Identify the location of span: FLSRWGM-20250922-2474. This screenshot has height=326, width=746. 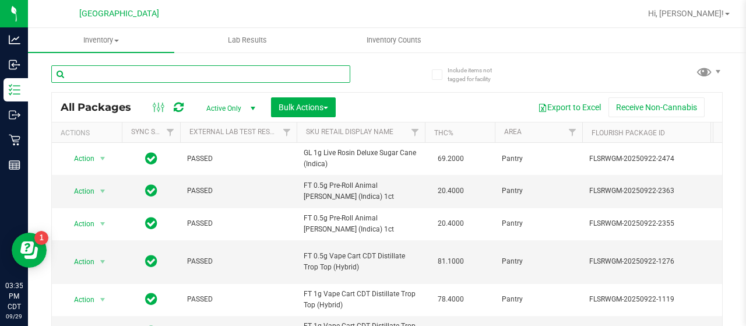
(646, 158).